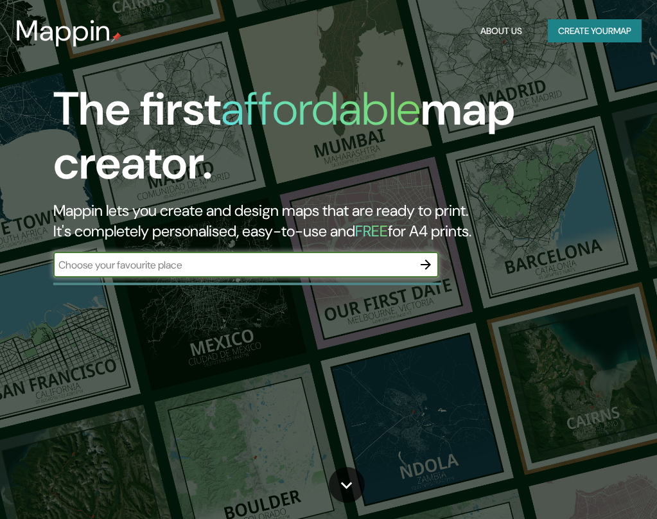  What do you see at coordinates (501, 31) in the screenshot?
I see `button: About Us` at bounding box center [501, 31].